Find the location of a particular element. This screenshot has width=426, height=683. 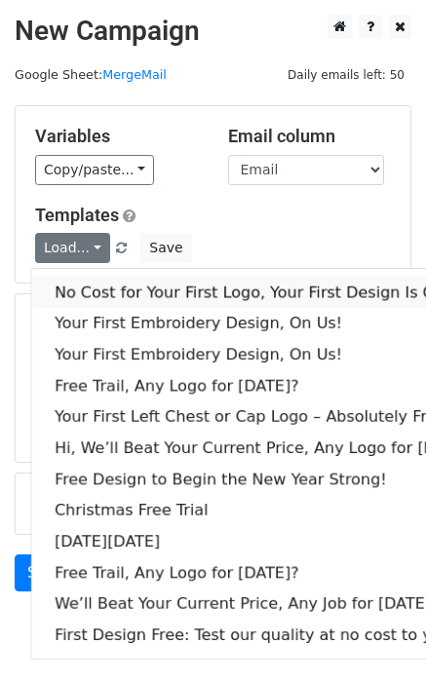

span: Daily emails left: 50 is located at coordinates (346, 75).